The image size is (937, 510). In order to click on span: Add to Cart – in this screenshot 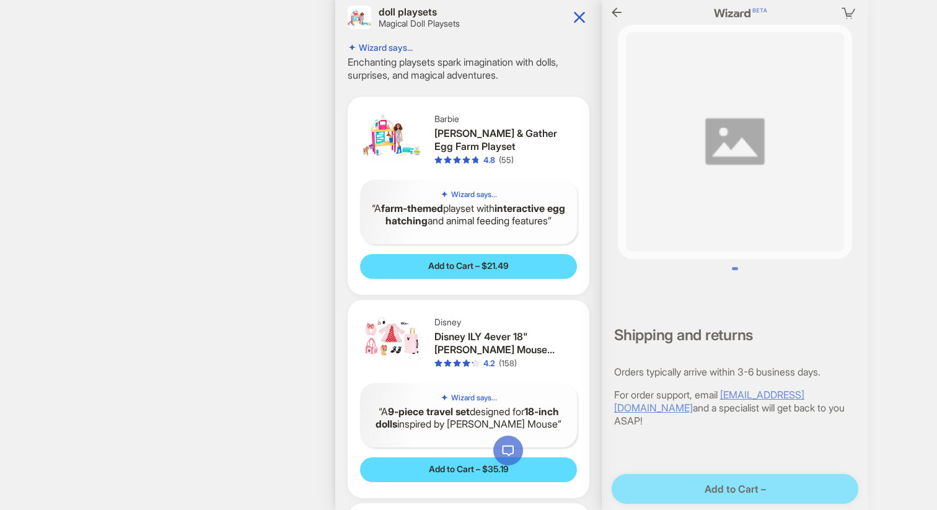, I will do `click(735, 489)`.